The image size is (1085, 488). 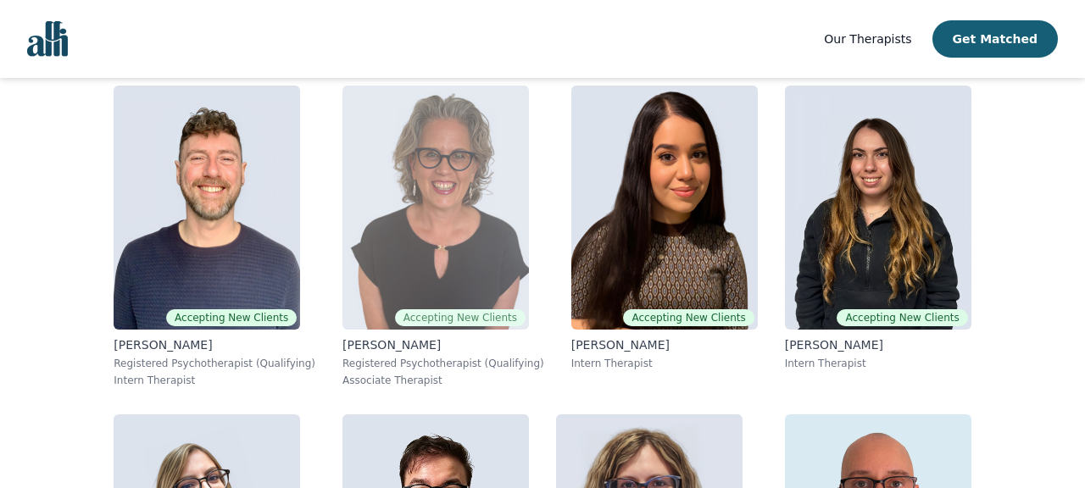 I want to click on span: Our Therapists, so click(x=867, y=39).